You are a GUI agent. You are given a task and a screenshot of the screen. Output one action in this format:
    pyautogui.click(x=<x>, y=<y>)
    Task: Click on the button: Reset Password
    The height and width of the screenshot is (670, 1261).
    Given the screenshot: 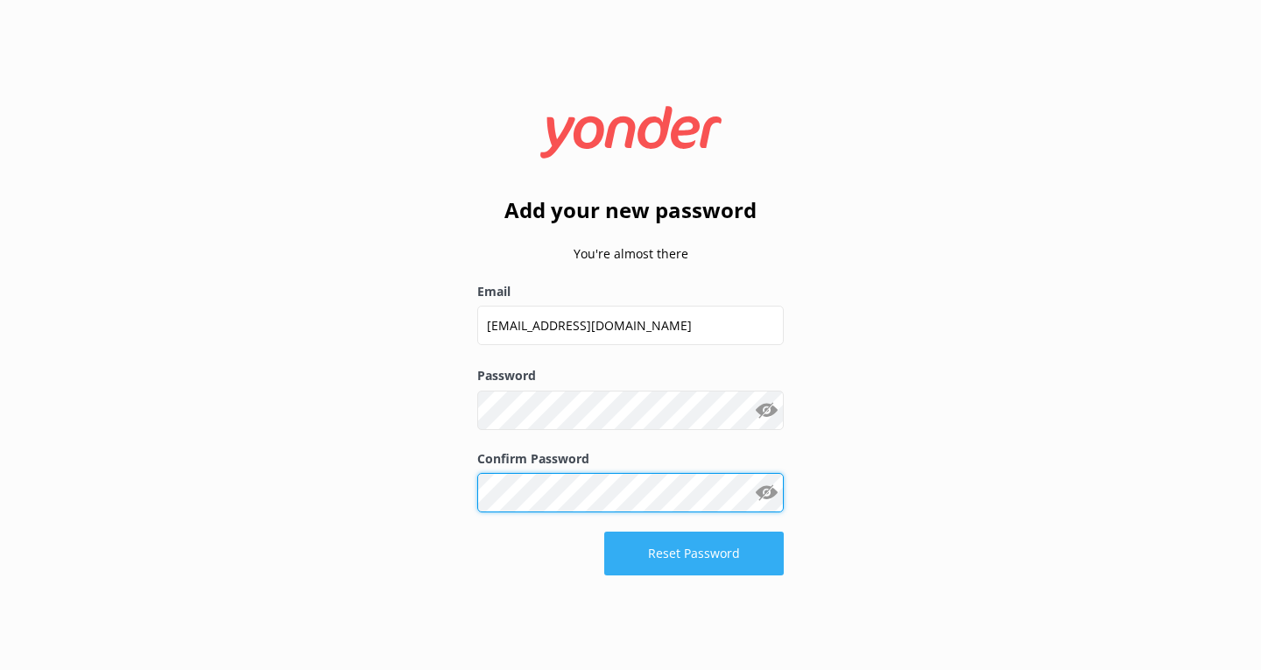 What is the action you would take?
    pyautogui.click(x=694, y=554)
    